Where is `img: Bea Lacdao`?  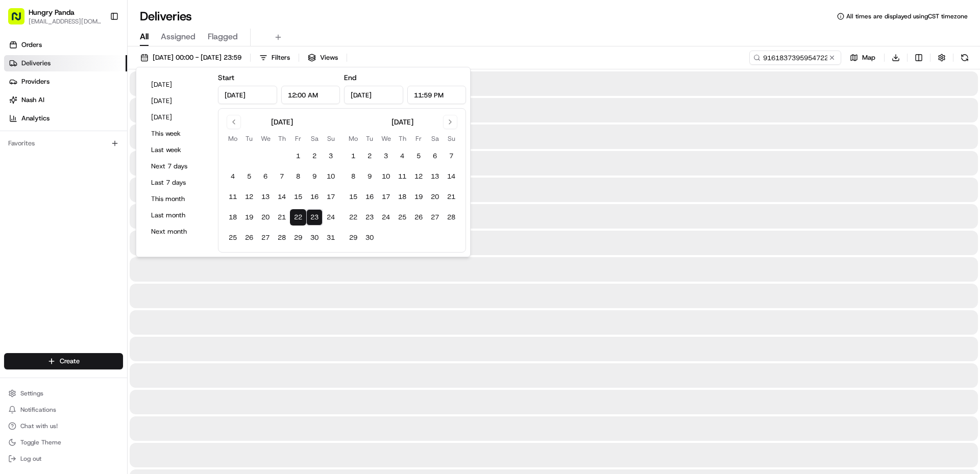 img: Bea Lacdao is located at coordinates (18, 157).